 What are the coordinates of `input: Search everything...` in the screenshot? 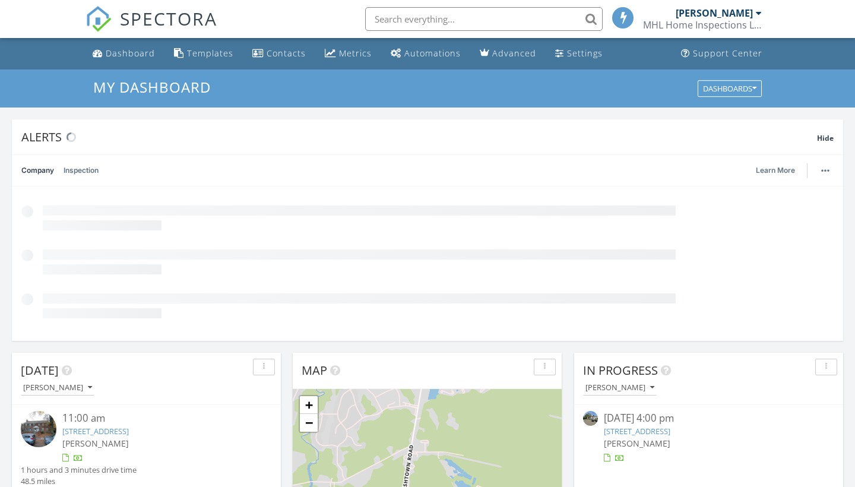 It's located at (484, 19).